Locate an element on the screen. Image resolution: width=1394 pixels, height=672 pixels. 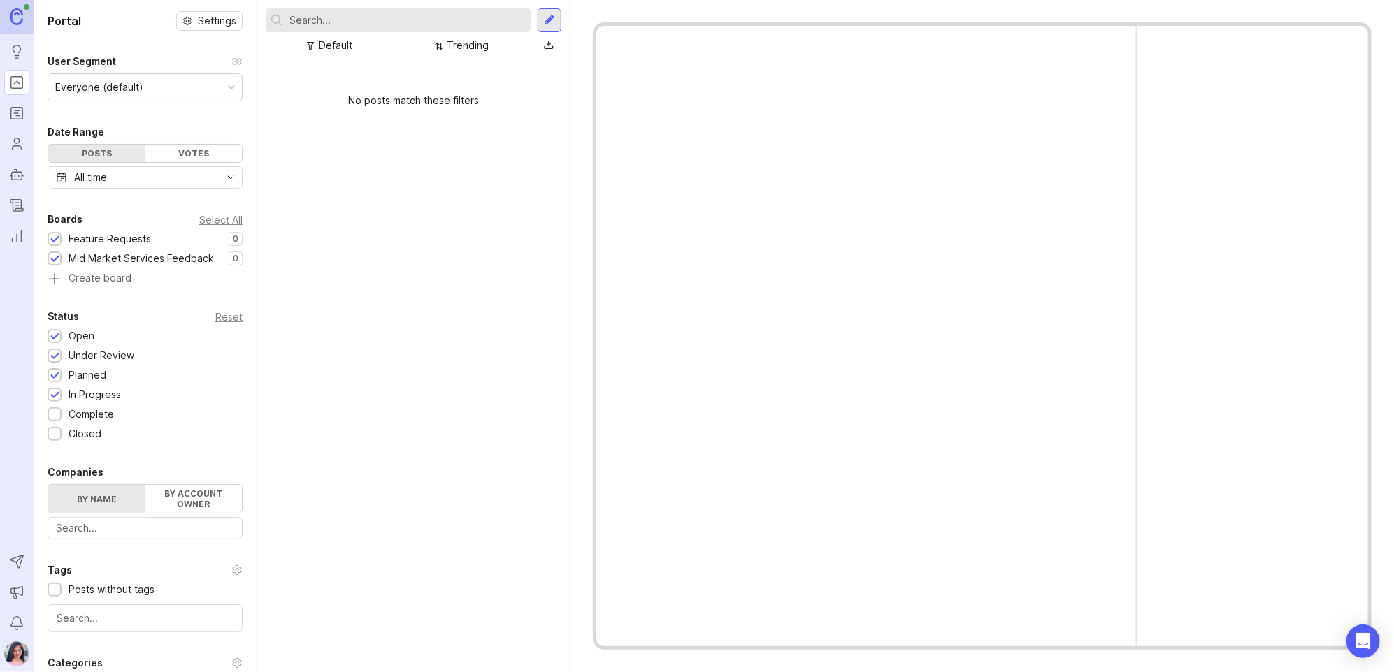
div: Planned is located at coordinates (87, 375).